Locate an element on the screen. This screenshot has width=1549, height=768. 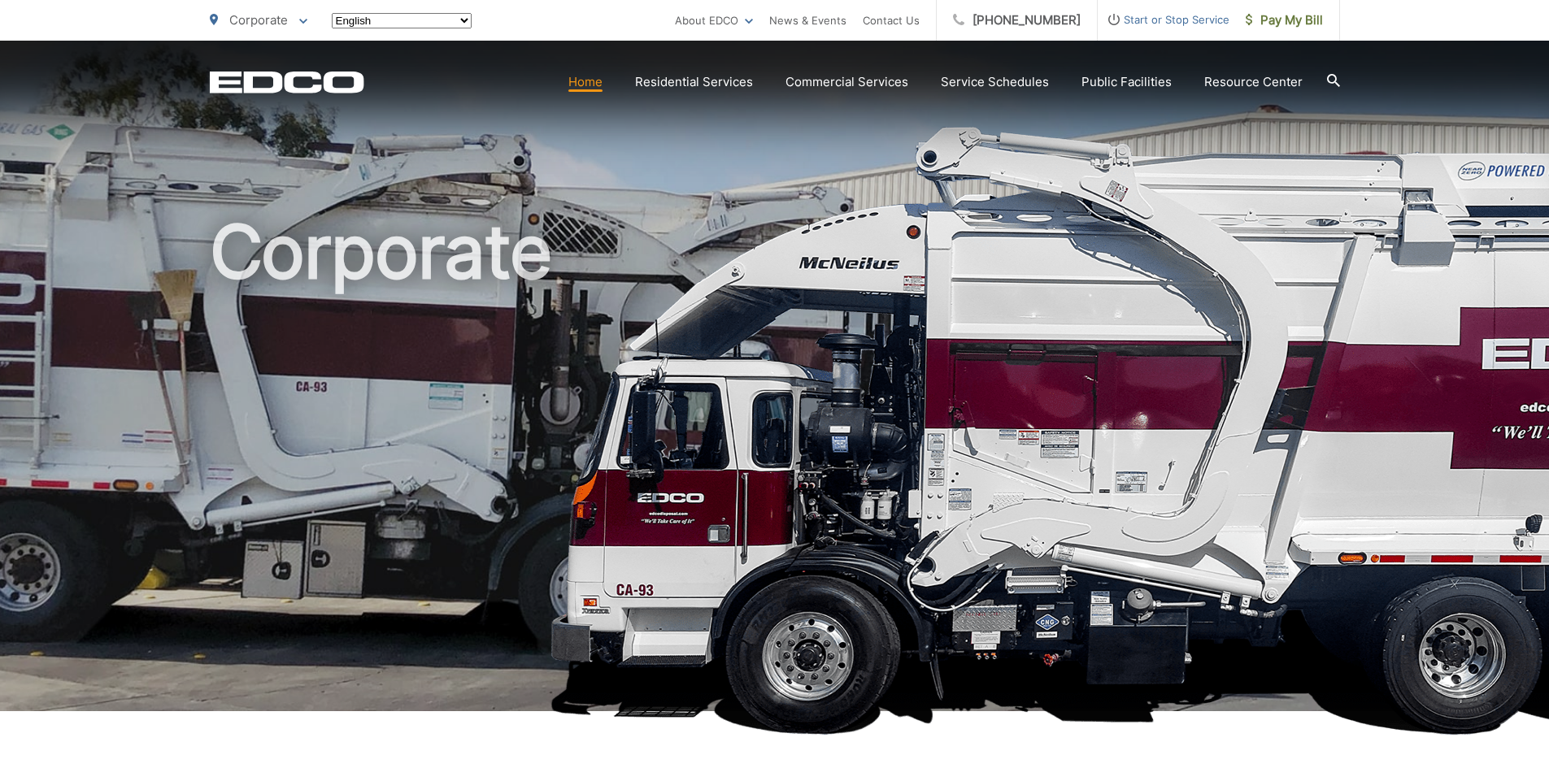
a: EDCD logo. Return to the homepage. is located at coordinates (287, 82).